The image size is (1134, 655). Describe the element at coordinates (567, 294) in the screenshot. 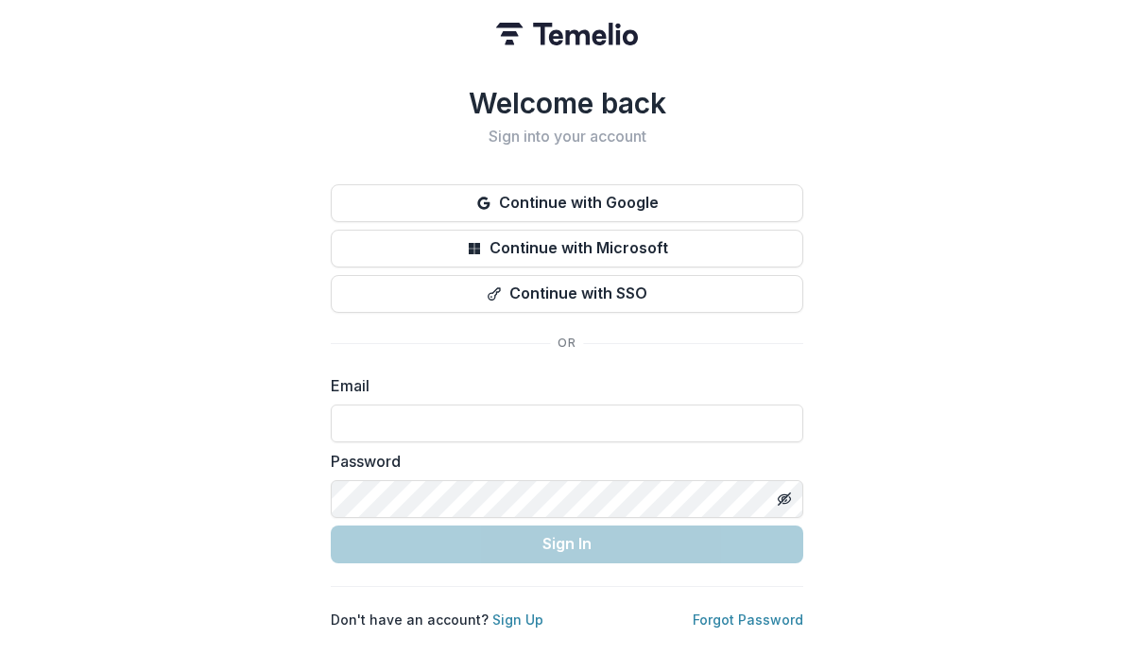

I see `button: Continue with SSO` at that location.